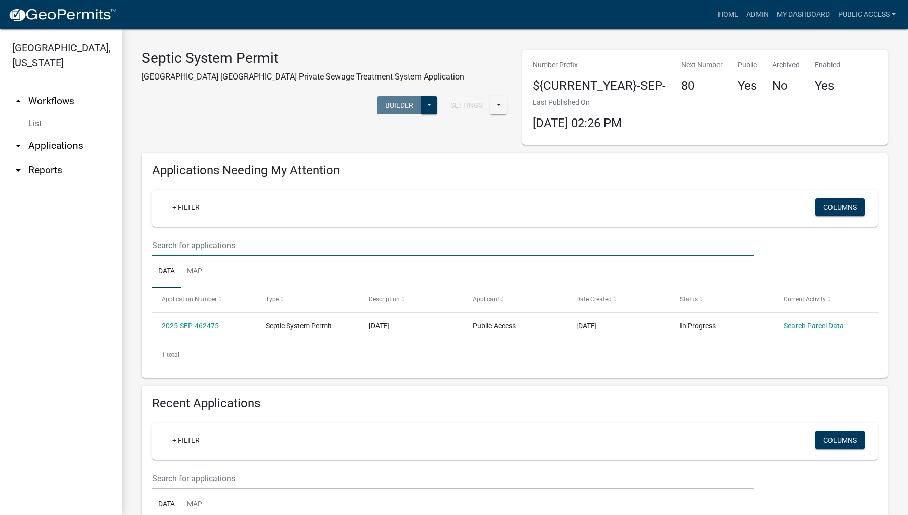 The image size is (908, 515). What do you see at coordinates (747, 65) in the screenshot?
I see `p: Public` at bounding box center [747, 65].